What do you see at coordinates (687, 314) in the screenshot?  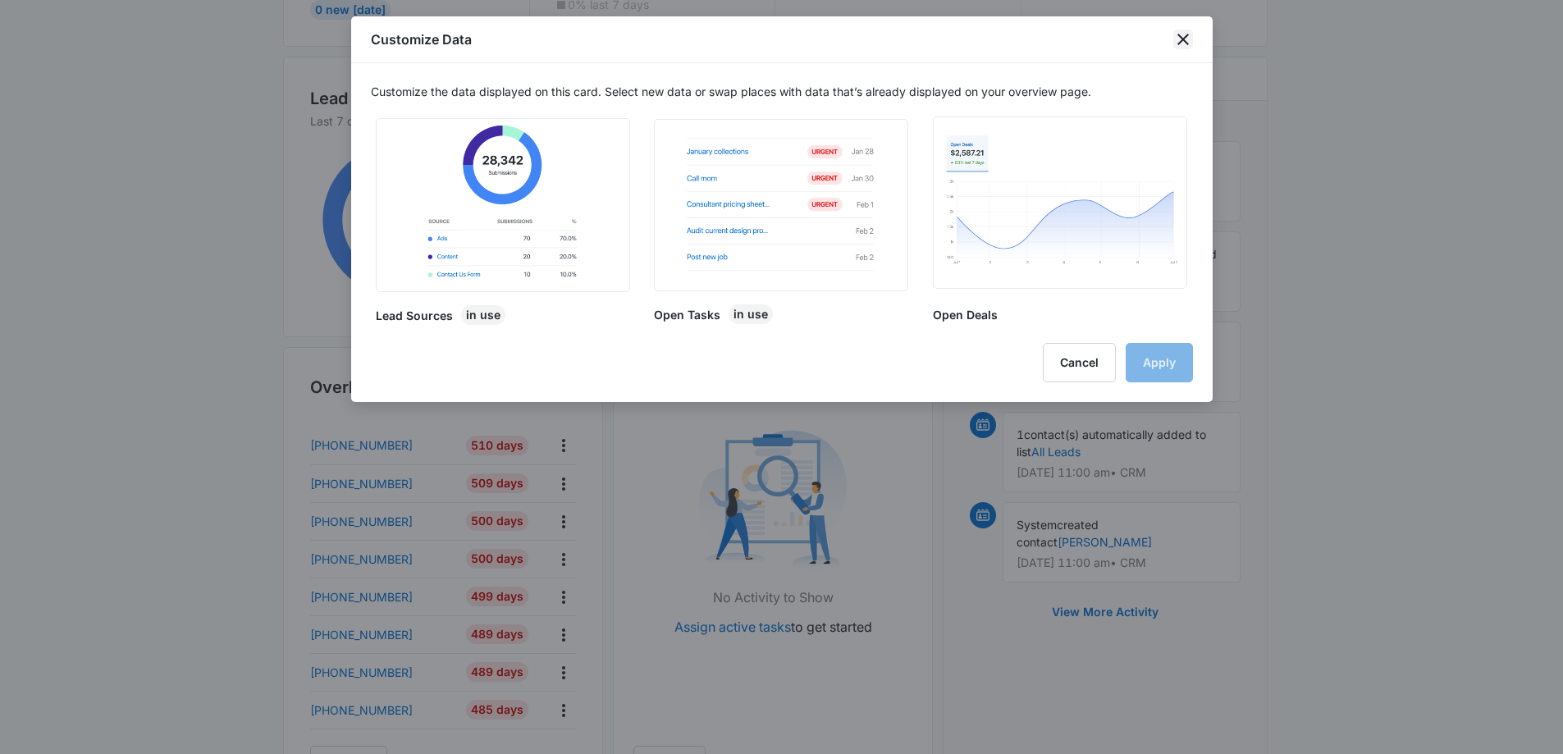 I see `h2: Open Tasks` at bounding box center [687, 314].